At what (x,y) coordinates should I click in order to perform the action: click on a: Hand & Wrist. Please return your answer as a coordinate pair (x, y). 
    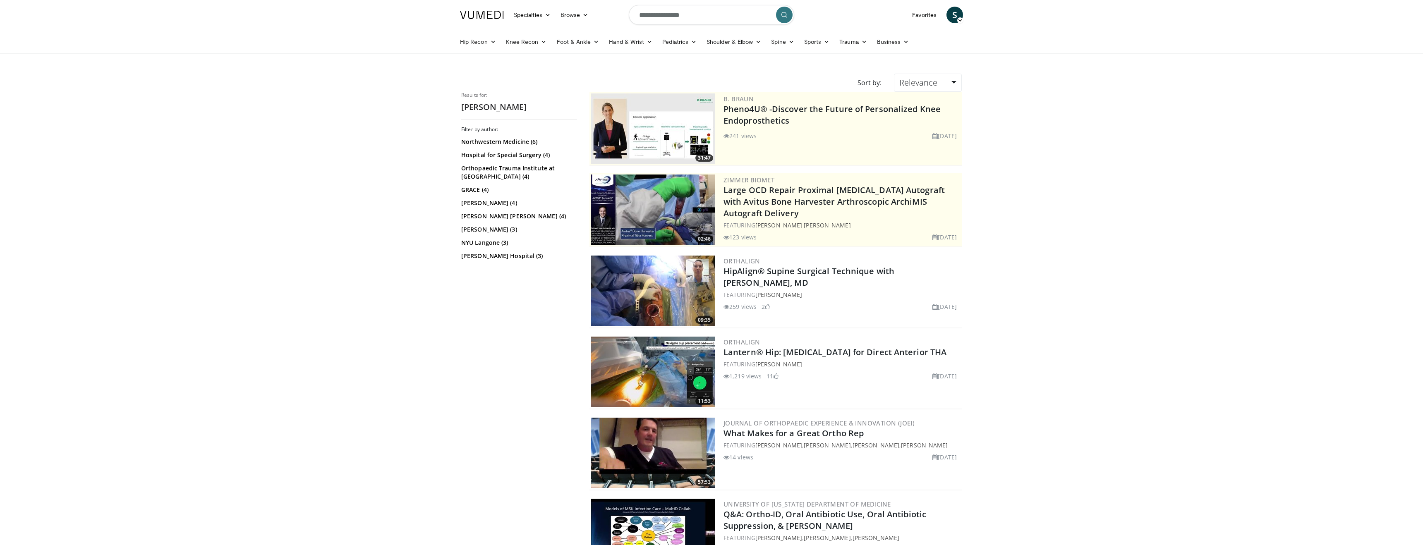
    Looking at the image, I should click on (631, 42).